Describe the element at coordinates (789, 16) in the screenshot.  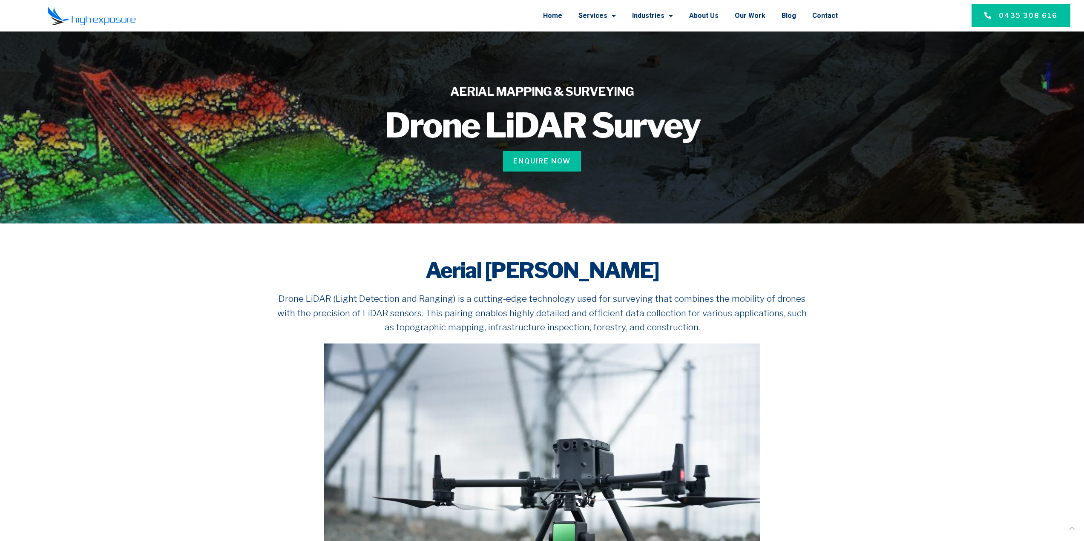
I see `a: Blog` at that location.